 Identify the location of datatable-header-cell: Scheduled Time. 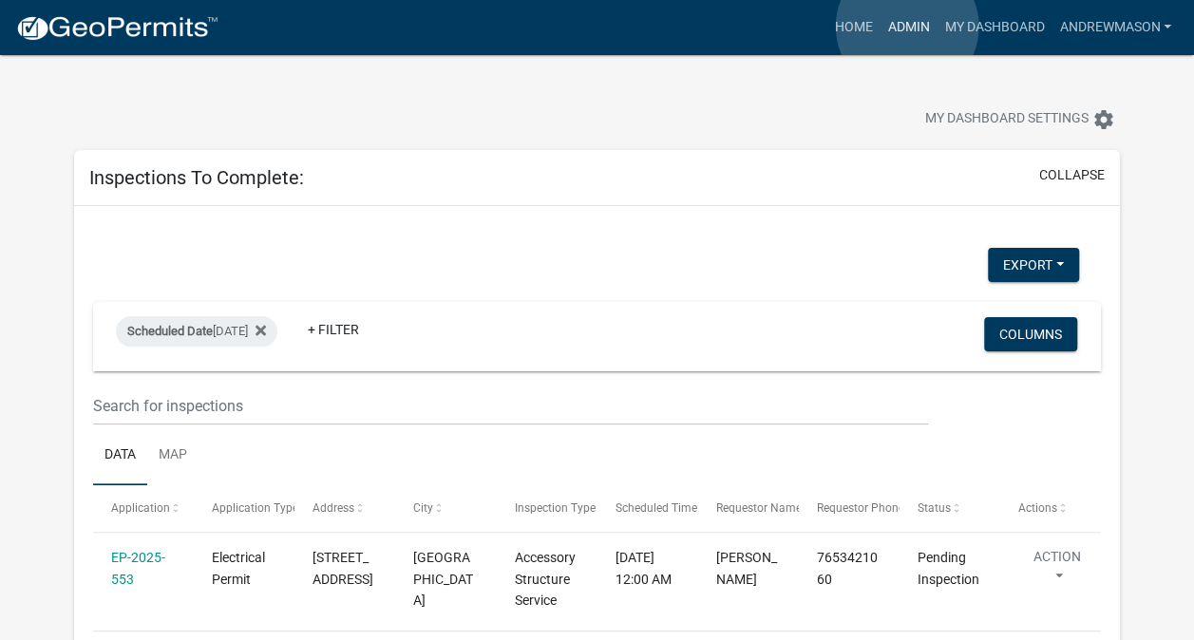
(647, 508).